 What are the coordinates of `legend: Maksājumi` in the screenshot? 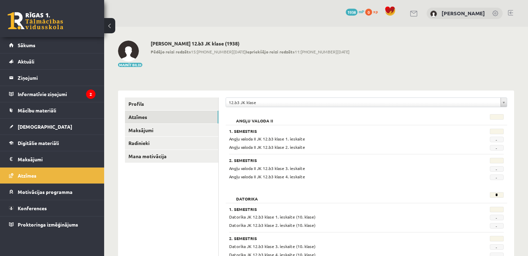 It's located at (57, 159).